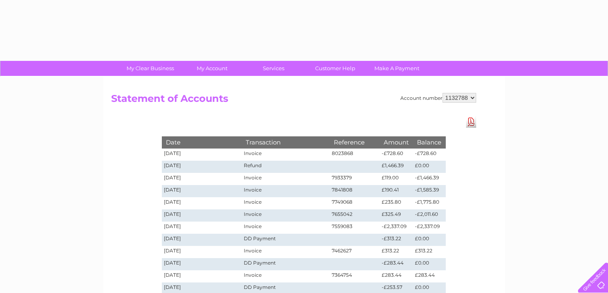  I want to click on h2: Statement of Accounts, so click(294, 101).